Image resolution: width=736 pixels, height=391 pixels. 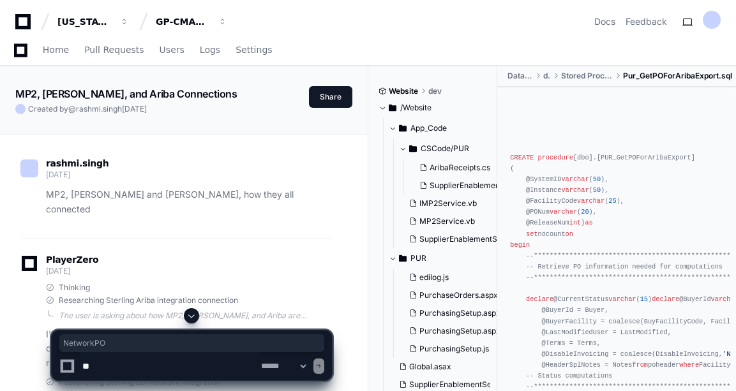 What do you see at coordinates (435, 91) in the screenshot?
I see `span: dev` at bounding box center [435, 91].